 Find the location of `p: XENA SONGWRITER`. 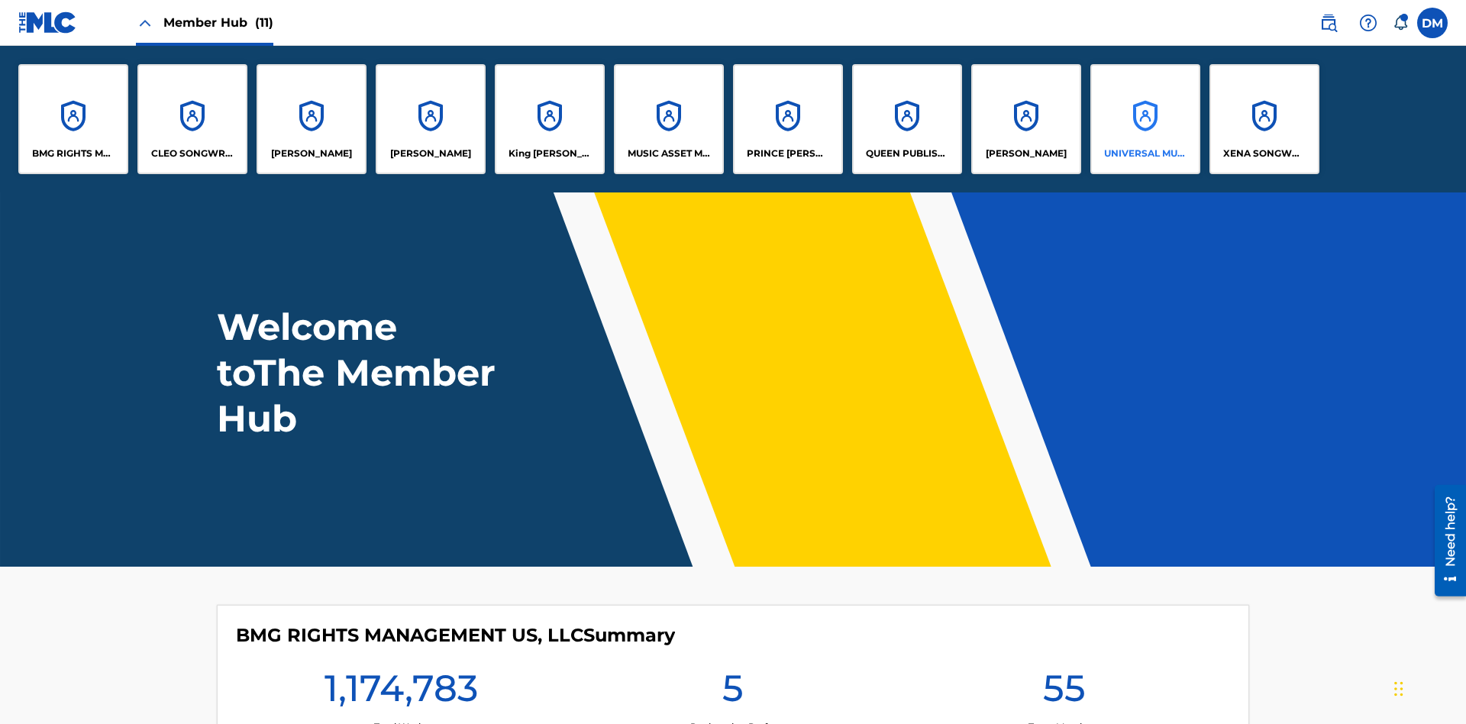

p: XENA SONGWRITER is located at coordinates (1264, 153).